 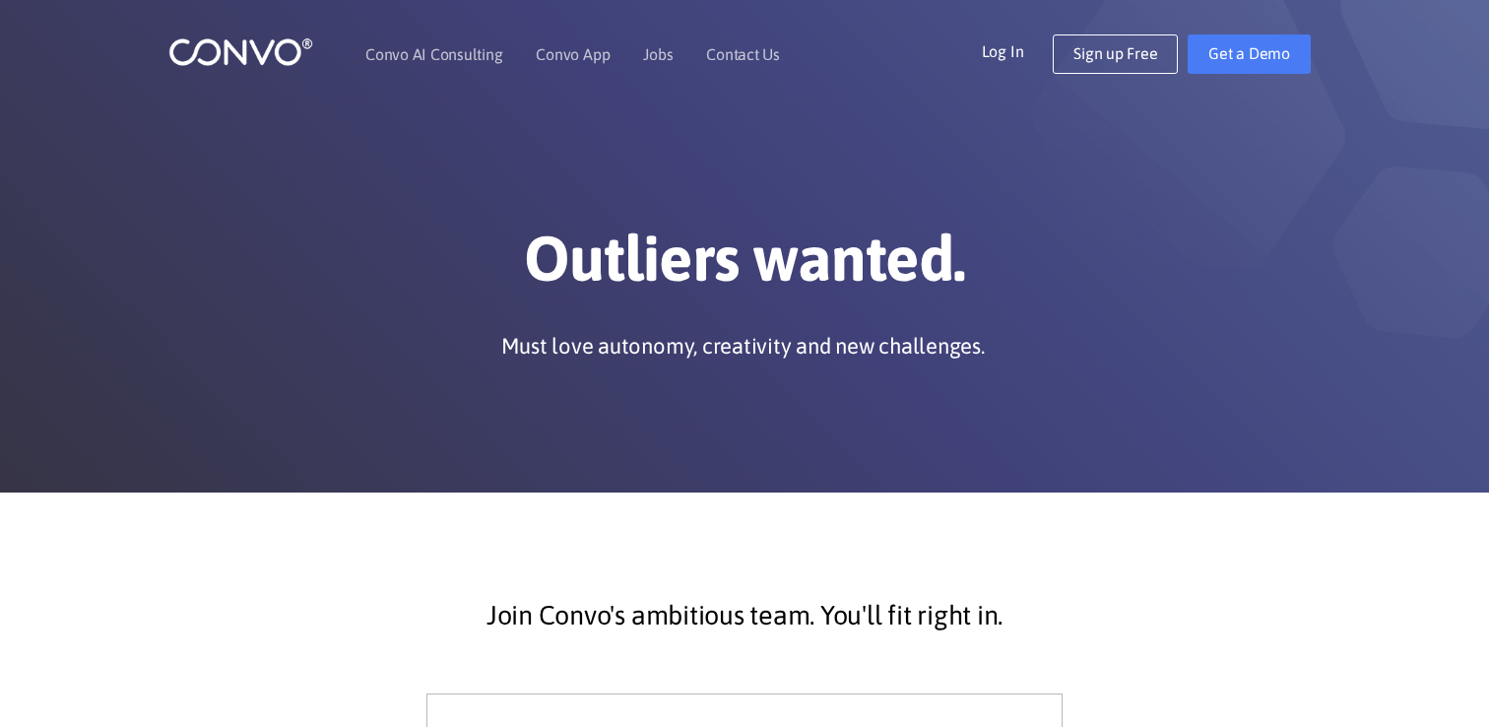 I want to click on a: Convo AI Consulting, so click(x=433, y=54).